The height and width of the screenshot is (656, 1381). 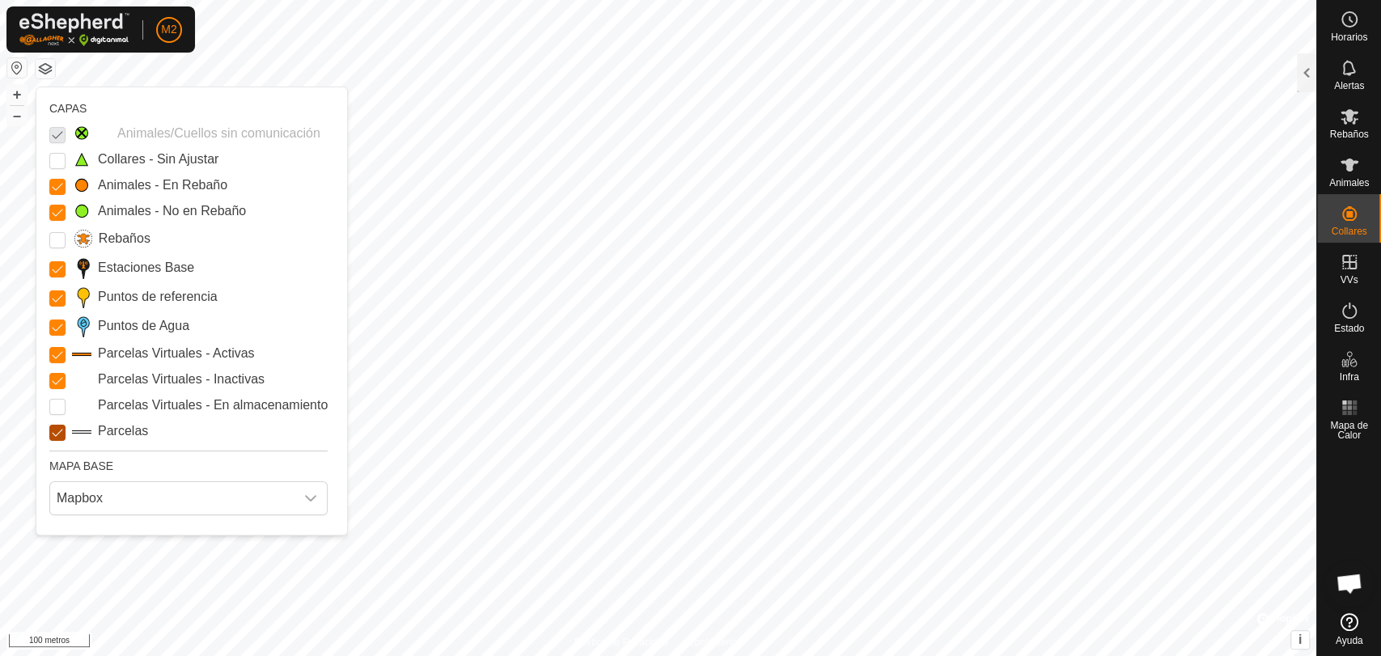 I want to click on font: Parcelas, so click(x=123, y=430).